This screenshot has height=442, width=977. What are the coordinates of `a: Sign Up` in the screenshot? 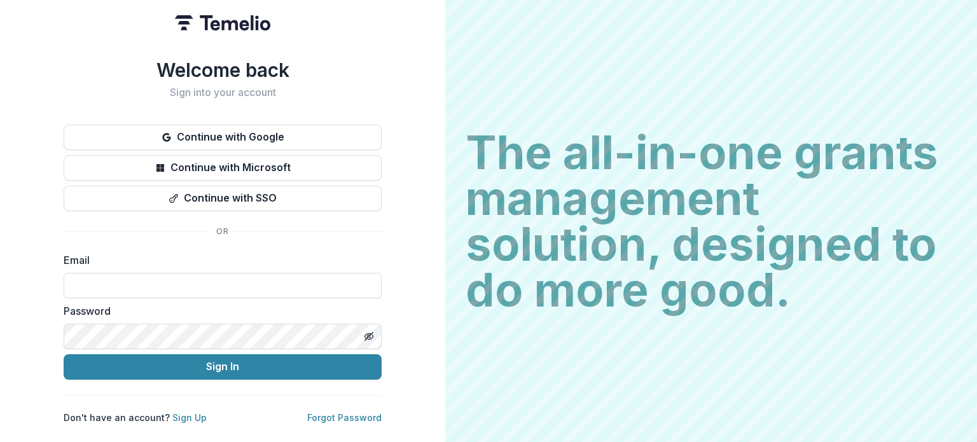 It's located at (190, 417).